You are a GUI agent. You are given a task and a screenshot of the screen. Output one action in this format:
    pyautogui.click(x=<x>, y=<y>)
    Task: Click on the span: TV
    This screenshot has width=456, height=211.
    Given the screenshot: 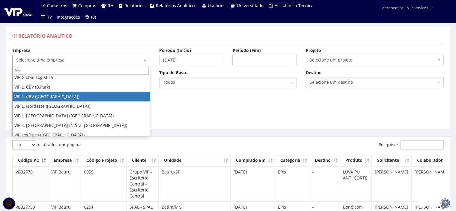 What is the action you would take?
    pyautogui.click(x=50, y=17)
    